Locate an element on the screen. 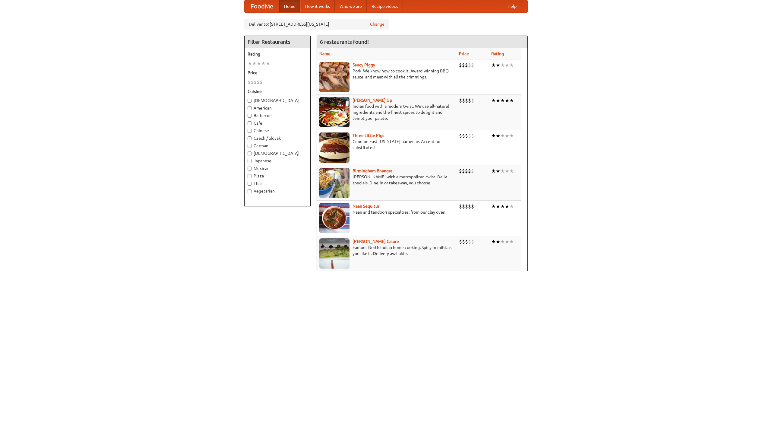 Image resolution: width=772 pixels, height=427 pixels. input: Japanese is located at coordinates (249, 161).